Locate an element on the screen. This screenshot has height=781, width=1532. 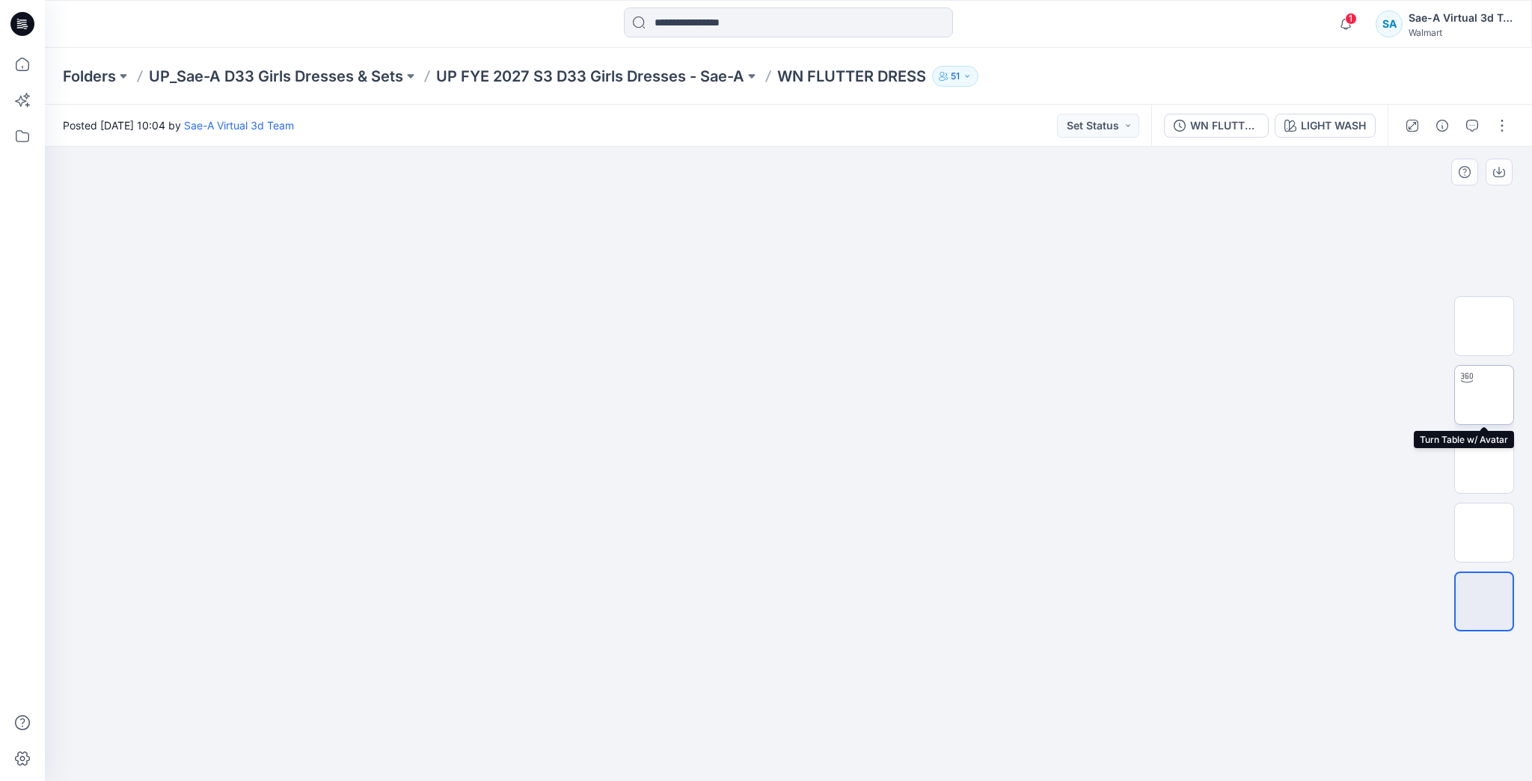
div: Sae-A Virtual 3d Team is located at coordinates (1461, 18).